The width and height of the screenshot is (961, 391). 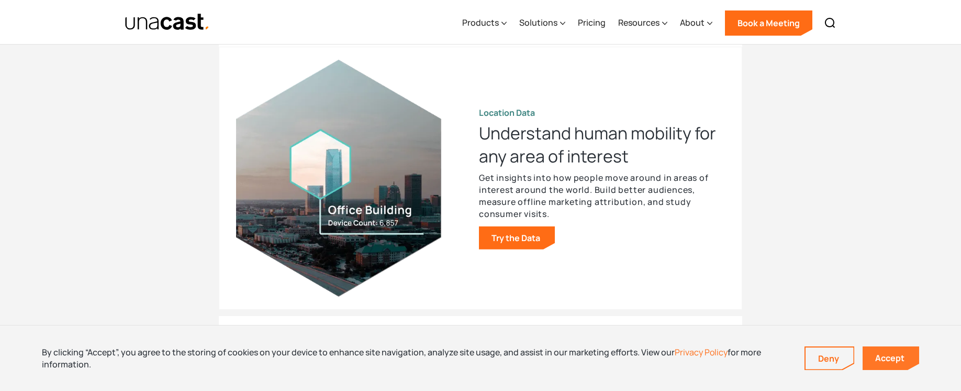 I want to click on div: By clicking “Accept”, you agree to the storing of cookies on your device to enhance site navigati..., so click(x=415, y=358).